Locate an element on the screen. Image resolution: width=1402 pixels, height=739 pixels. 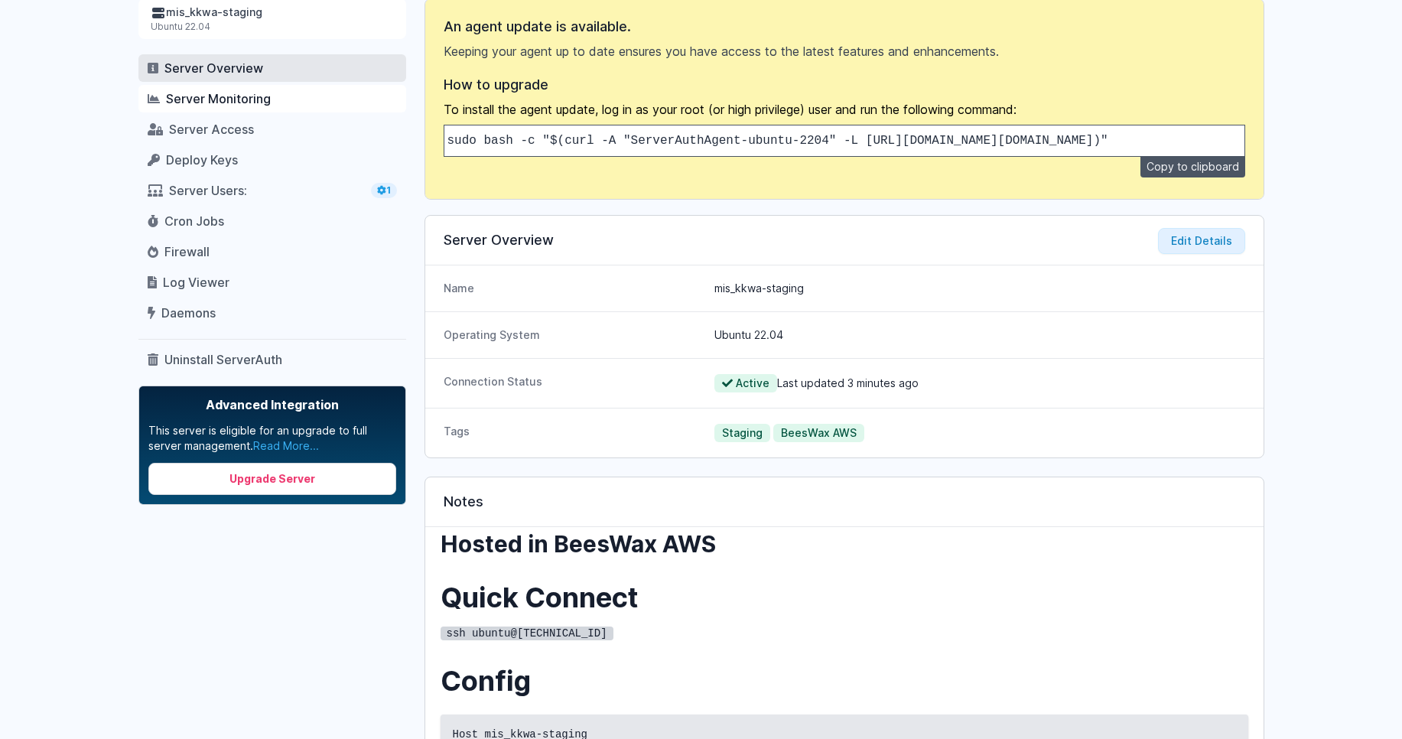
span: Log Viewer is located at coordinates (196, 282).